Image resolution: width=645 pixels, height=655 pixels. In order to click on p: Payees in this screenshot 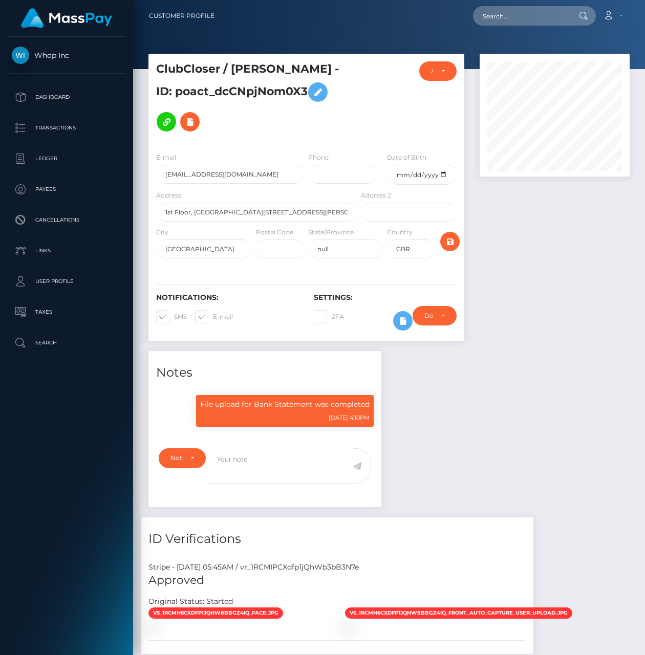, I will do `click(67, 189)`.